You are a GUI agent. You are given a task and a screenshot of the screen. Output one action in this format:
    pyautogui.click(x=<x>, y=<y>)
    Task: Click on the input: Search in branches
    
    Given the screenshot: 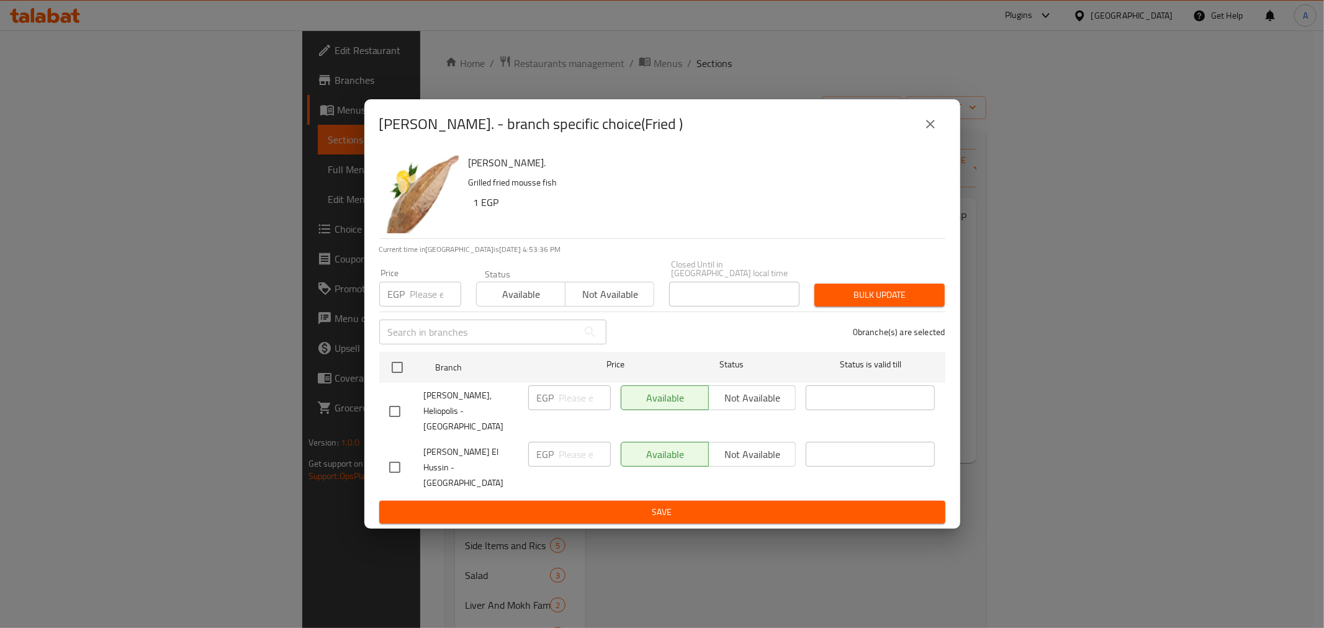 What is the action you would take?
    pyautogui.click(x=479, y=332)
    